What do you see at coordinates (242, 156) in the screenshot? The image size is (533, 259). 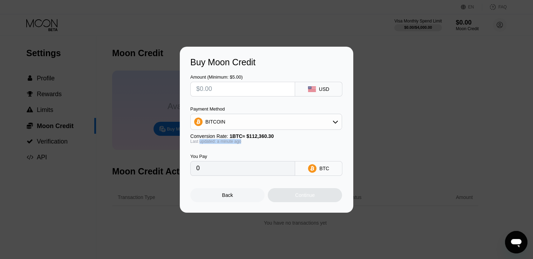 I see `div: You Pay` at bounding box center [242, 156].